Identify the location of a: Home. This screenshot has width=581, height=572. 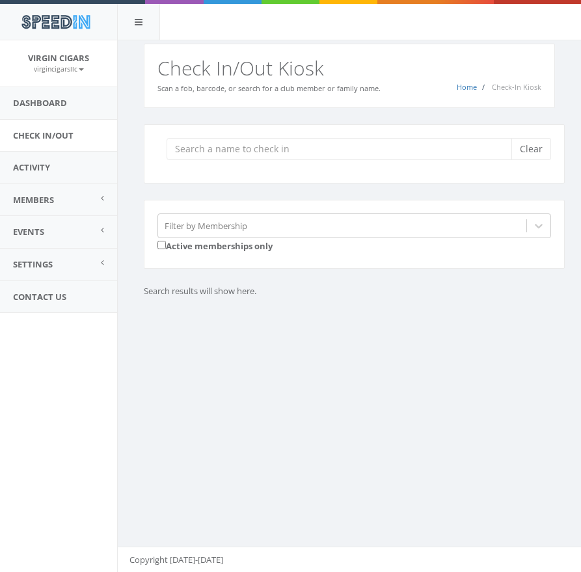
(467, 87).